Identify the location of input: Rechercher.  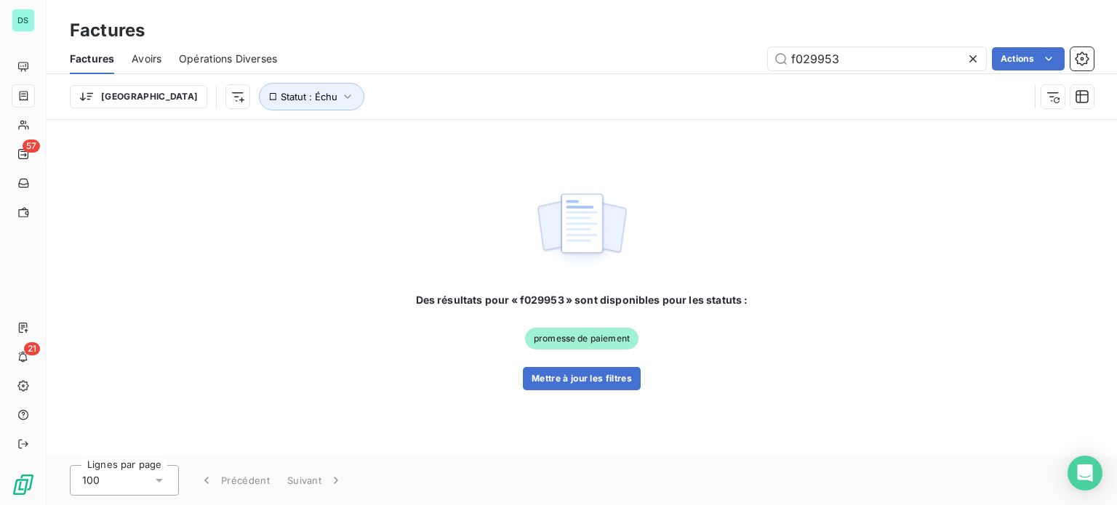
(877, 59).